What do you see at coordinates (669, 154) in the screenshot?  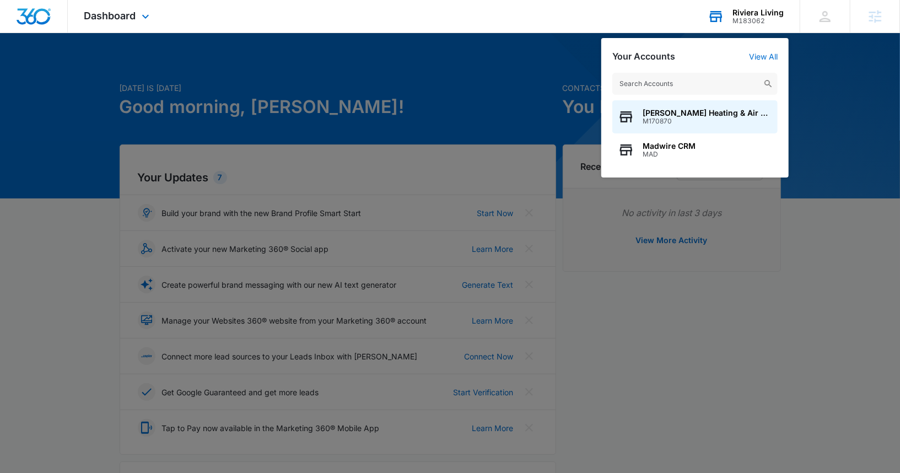 I see `span: MAD` at bounding box center [669, 154].